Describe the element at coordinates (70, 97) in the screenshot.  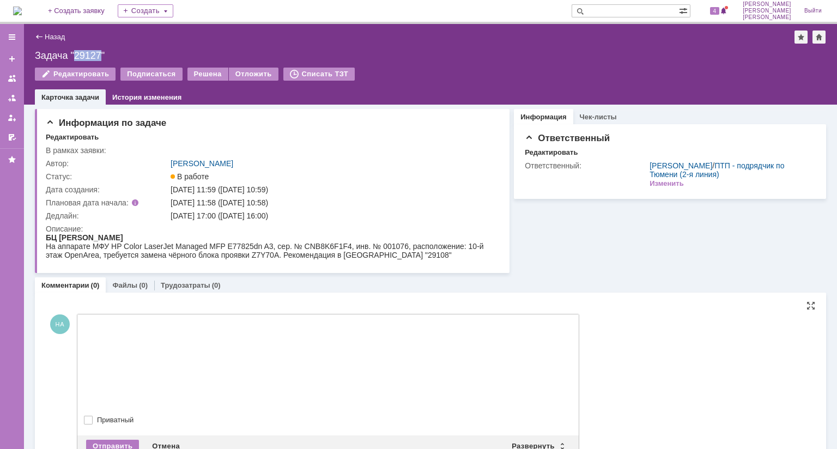
I see `a: Карточка задачи` at that location.